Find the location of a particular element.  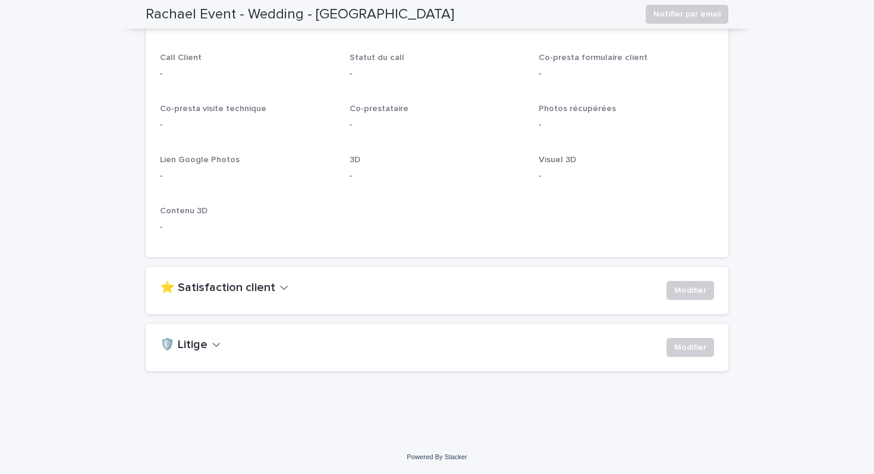

span: Co-presta visite technique is located at coordinates (213, 109).